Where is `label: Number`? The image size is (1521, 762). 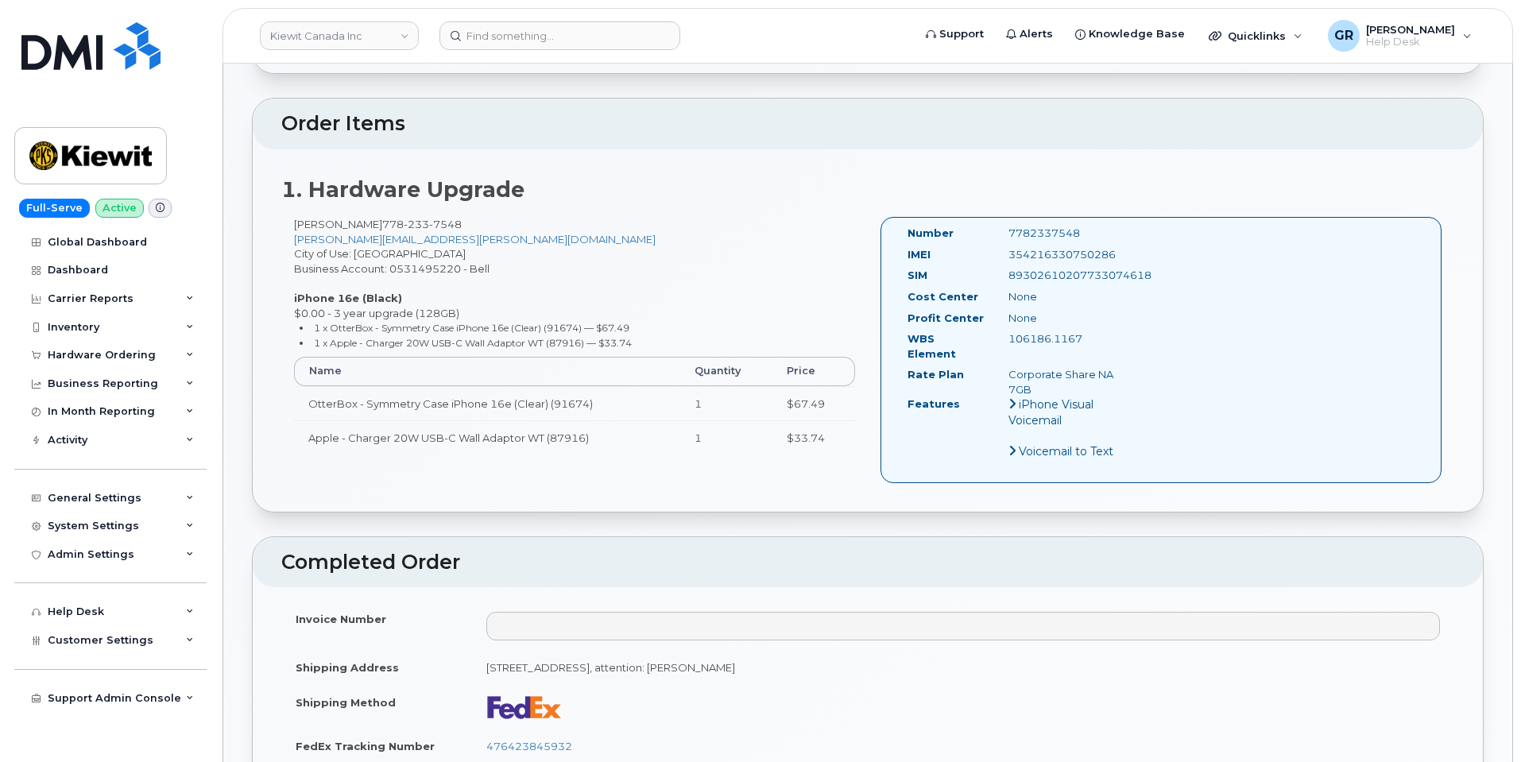 label: Number is located at coordinates (931, 233).